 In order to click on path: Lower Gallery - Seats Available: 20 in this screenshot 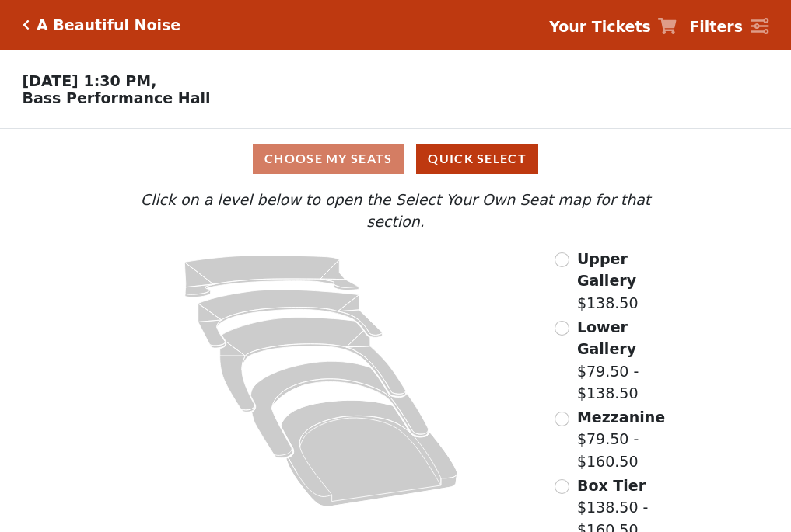, I will do `click(290, 319)`.